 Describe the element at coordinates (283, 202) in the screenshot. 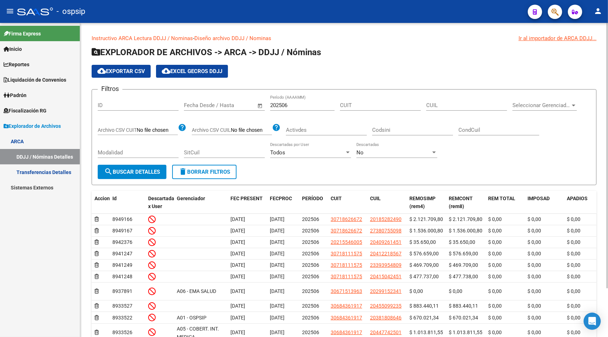

I see `datatable-header-cell: FECPROC` at that location.